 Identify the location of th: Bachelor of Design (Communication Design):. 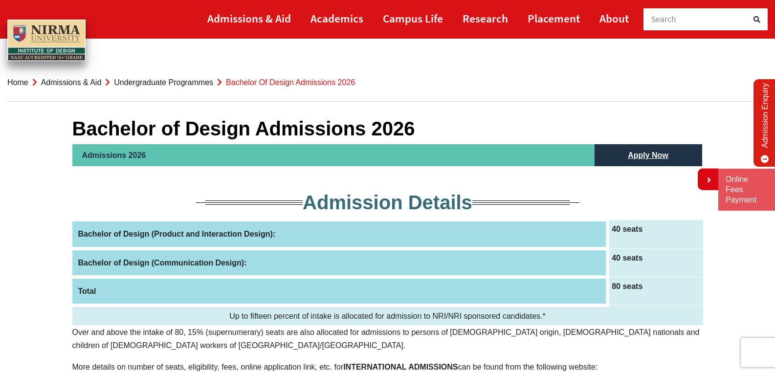
(340, 263).